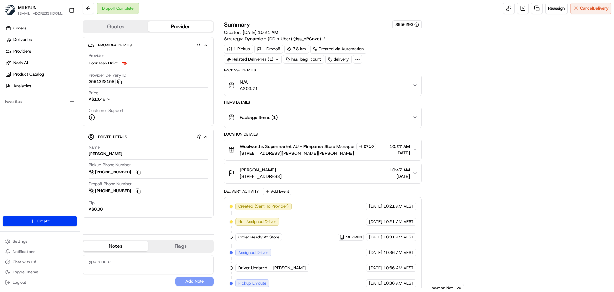 This screenshot has height=292, width=614. What do you see at coordinates (148, 45) in the screenshot?
I see `button: Provider Details` at bounding box center [148, 45].